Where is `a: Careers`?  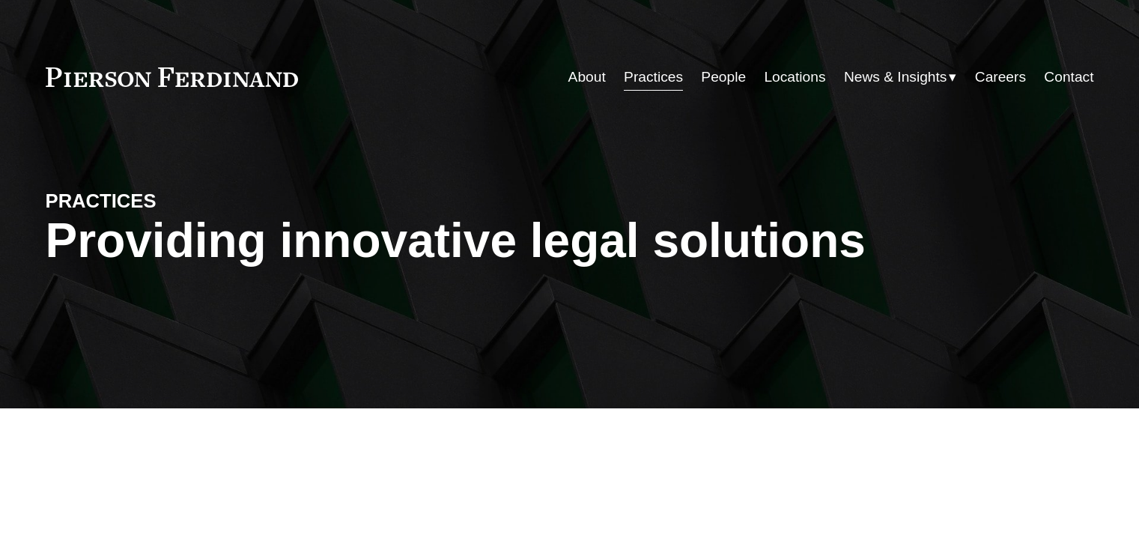
a: Careers is located at coordinates (1001, 77).